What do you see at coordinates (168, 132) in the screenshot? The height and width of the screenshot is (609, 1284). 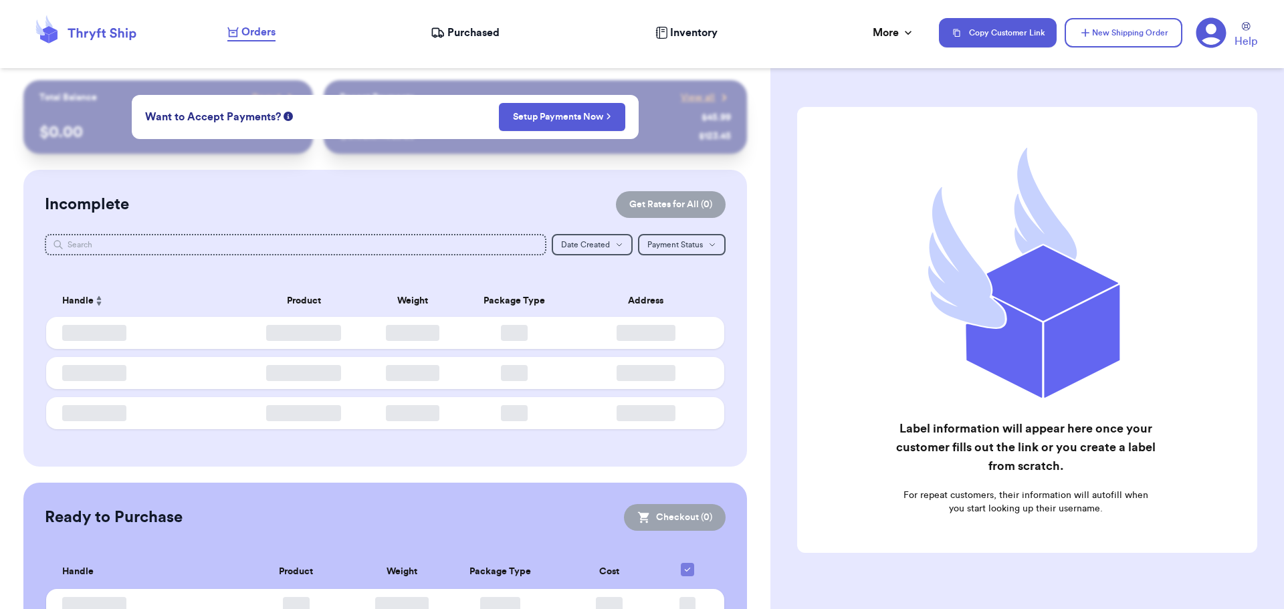 I see `p: $ 0.00` at bounding box center [168, 132].